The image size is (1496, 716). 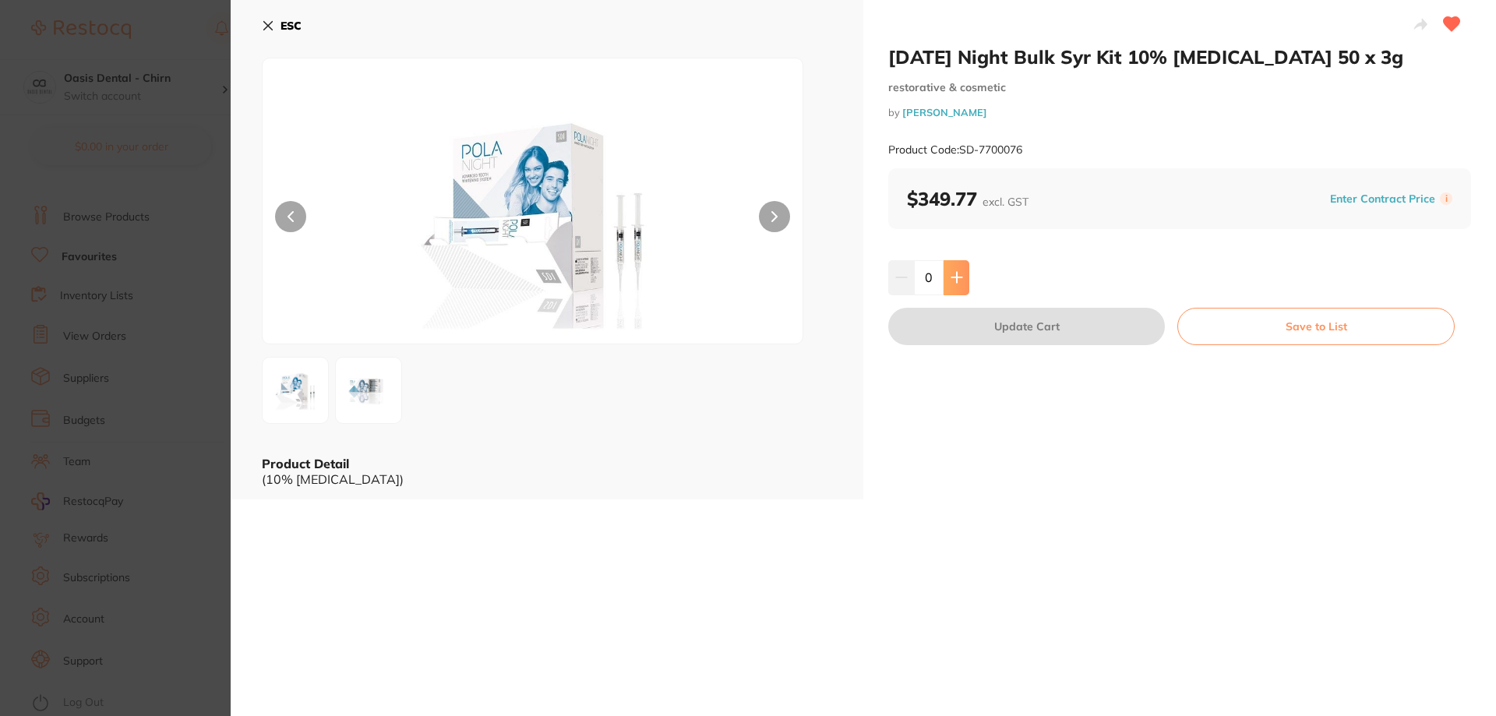 What do you see at coordinates (1005, 202) in the screenshot?
I see `span: excl. GST` at bounding box center [1005, 202].